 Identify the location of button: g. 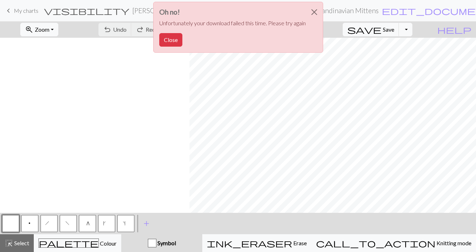
(87, 223).